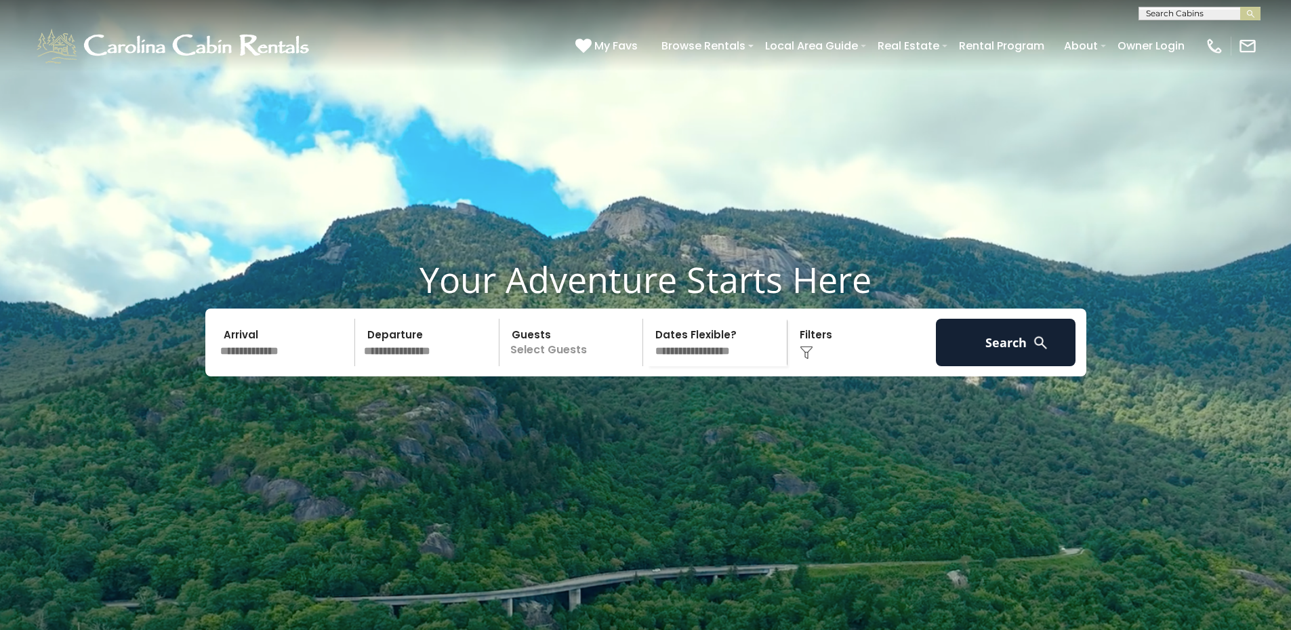 The image size is (1291, 630). What do you see at coordinates (704, 45) in the screenshot?
I see `a: Browse Rentals` at bounding box center [704, 45].